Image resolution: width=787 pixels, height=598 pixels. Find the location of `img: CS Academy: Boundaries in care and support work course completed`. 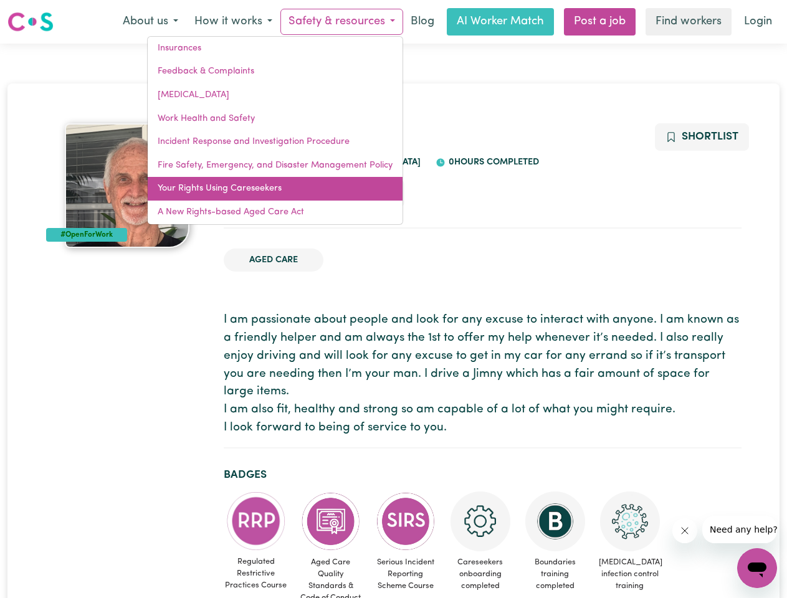

img: CS Academy: Boundaries in care and support work course completed is located at coordinates (555, 521).